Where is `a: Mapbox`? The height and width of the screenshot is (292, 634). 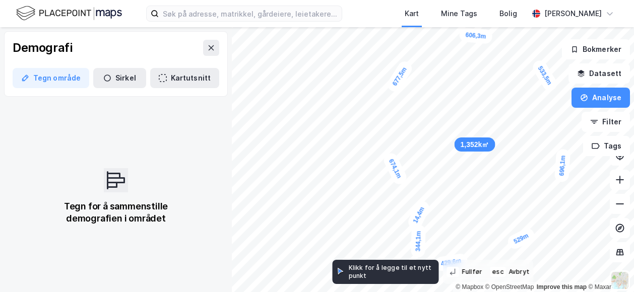
a: Mapbox is located at coordinates (469, 287).